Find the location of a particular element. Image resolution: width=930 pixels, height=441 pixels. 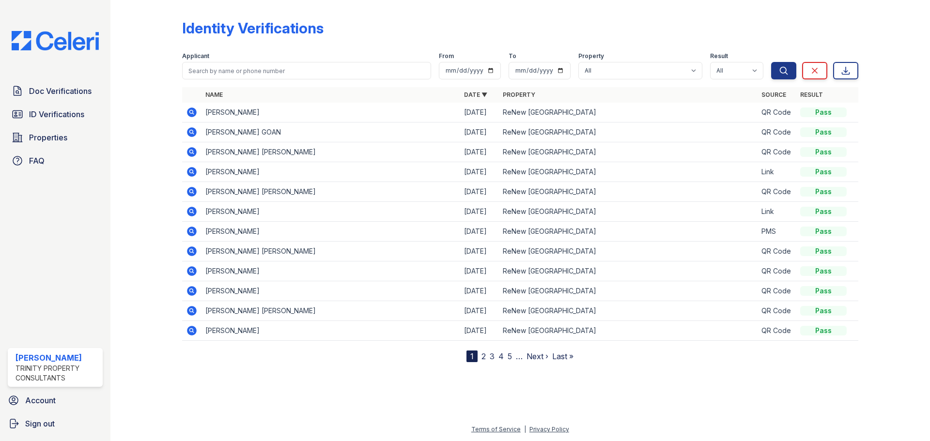

a: Terms of Service is located at coordinates (496, 429).